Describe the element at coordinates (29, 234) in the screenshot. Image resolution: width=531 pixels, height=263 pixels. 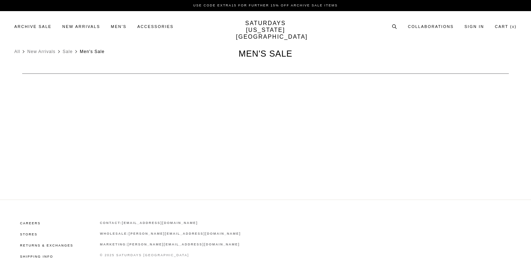
I see `a: Stores` at that location.